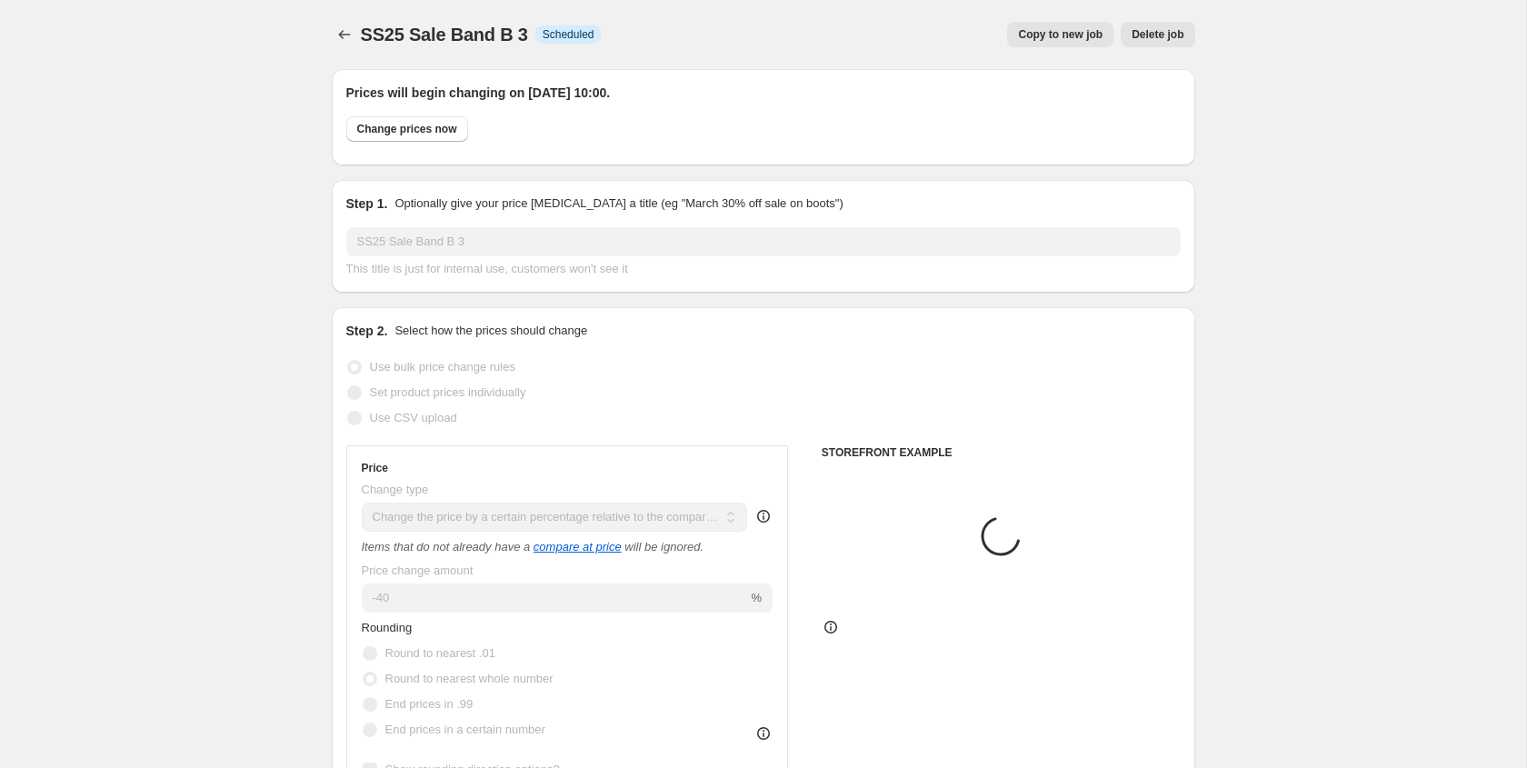 The height and width of the screenshot is (768, 1527). Describe the element at coordinates (414, 417) in the screenshot. I see `span: Use CSV upload` at that location.